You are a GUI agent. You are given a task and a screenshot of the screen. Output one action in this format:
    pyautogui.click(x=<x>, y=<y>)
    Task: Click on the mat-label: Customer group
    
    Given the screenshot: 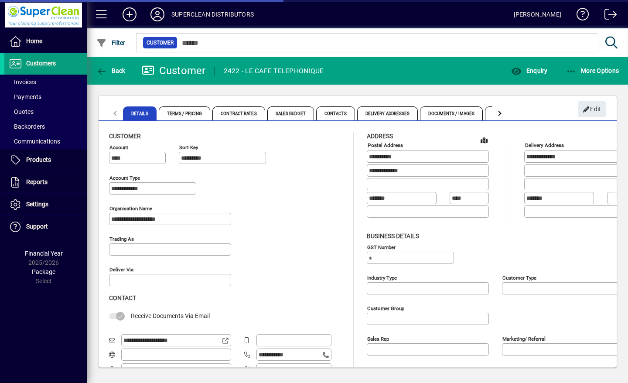 What is the action you would take?
    pyautogui.click(x=386, y=308)
    